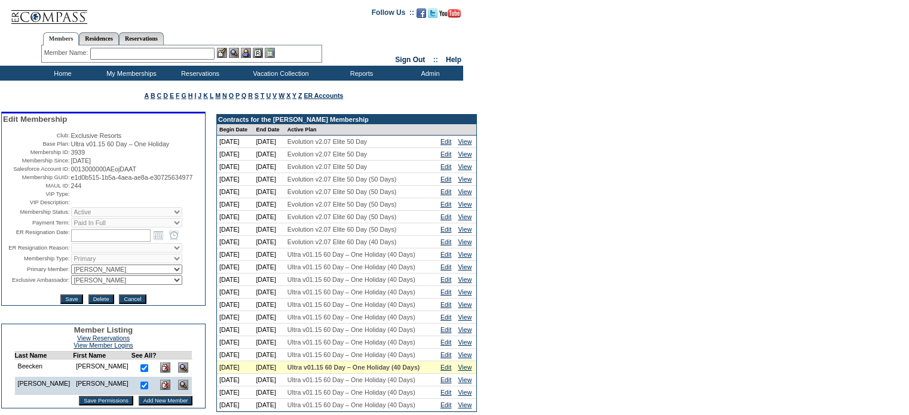 The height and width of the screenshot is (415, 909). I want to click on span: 3939, so click(78, 152).